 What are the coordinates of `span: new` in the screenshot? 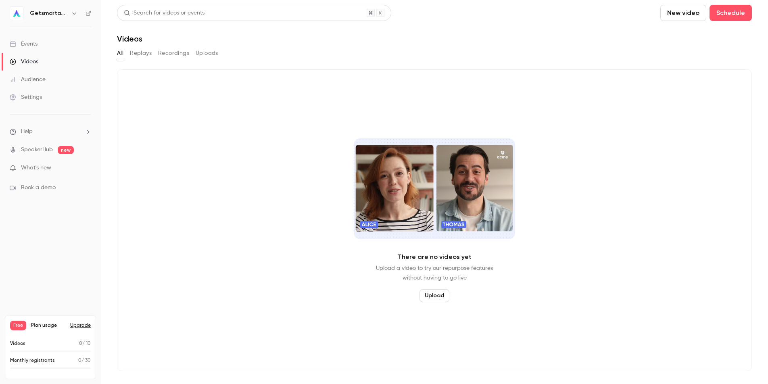 It's located at (66, 150).